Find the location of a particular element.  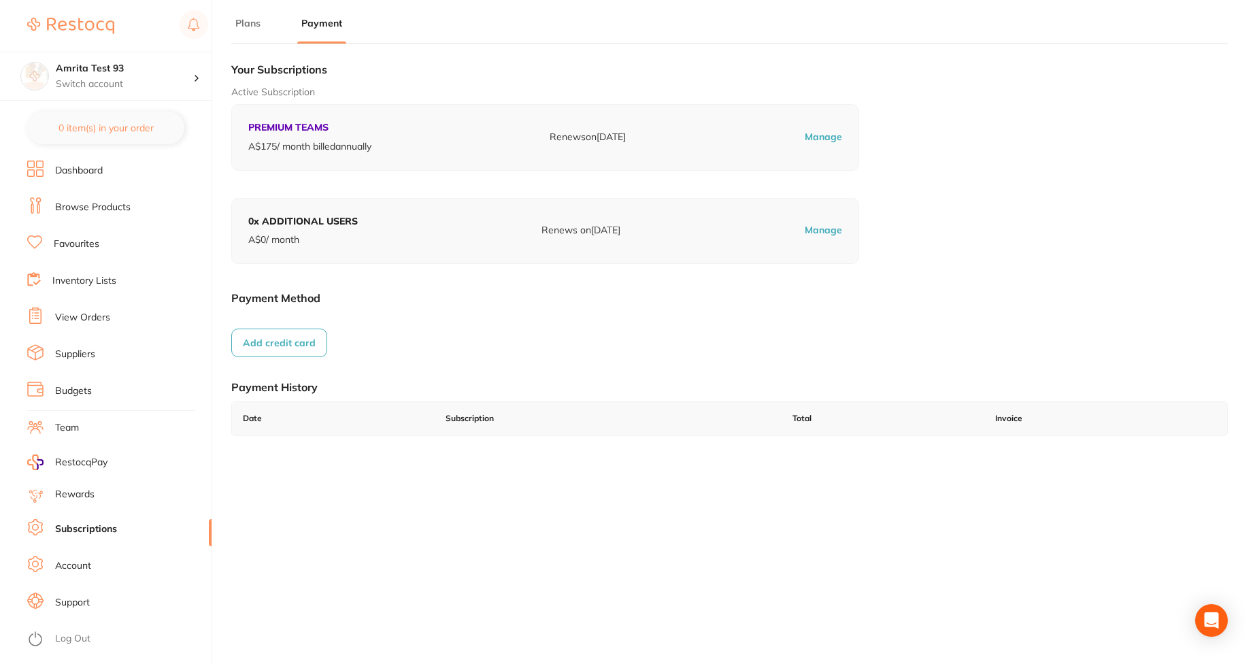

button: 0 item(s) in your order is located at coordinates (105, 128).